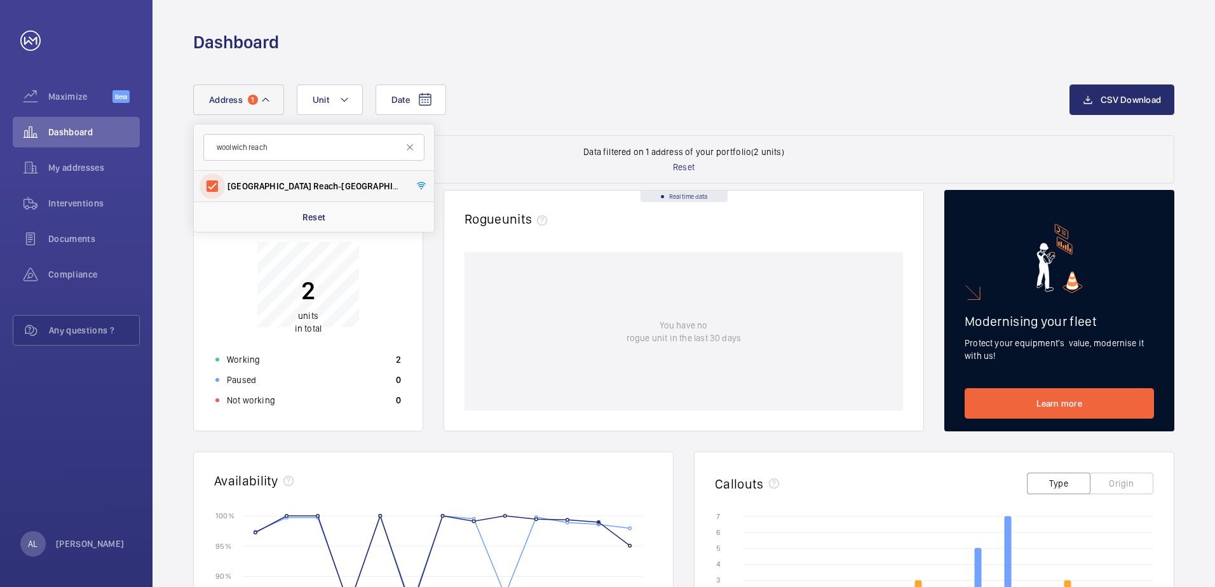  What do you see at coordinates (684, 196) in the screenshot?
I see `div: Real time data` at bounding box center [684, 196].